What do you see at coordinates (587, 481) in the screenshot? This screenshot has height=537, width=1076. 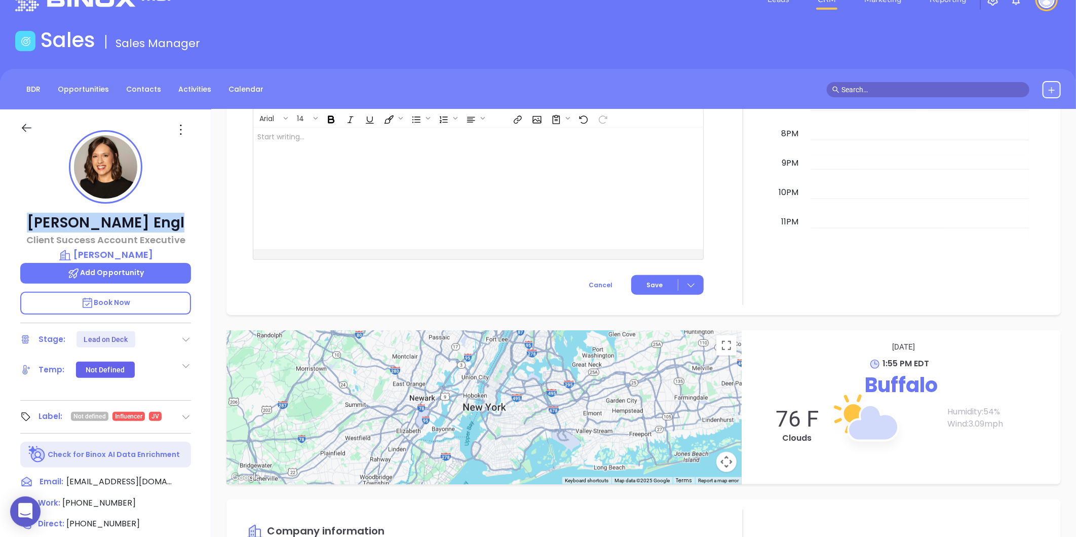 I see `button: Keyboard shortcuts` at bounding box center [587, 481].